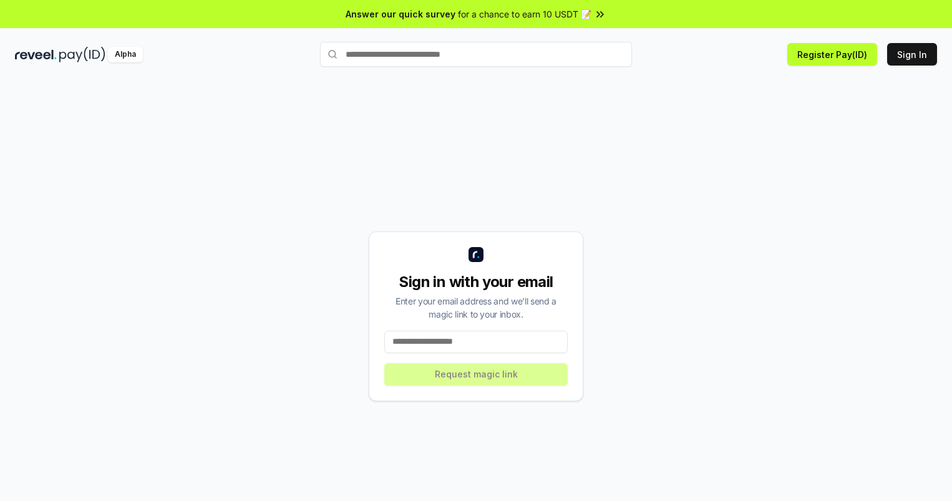 Image resolution: width=952 pixels, height=501 pixels. What do you see at coordinates (832, 54) in the screenshot?
I see `button: Register Pay(ID)` at bounding box center [832, 54].